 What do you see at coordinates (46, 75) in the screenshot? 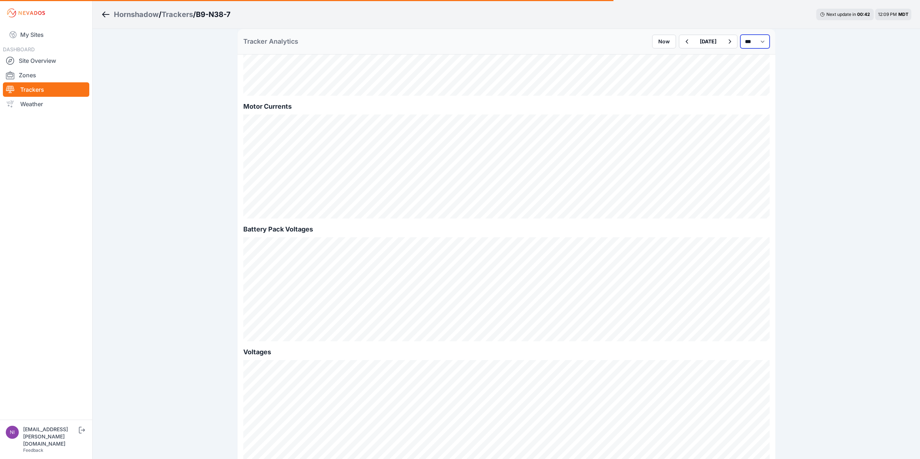
I see `a: Zones` at bounding box center [46, 75].